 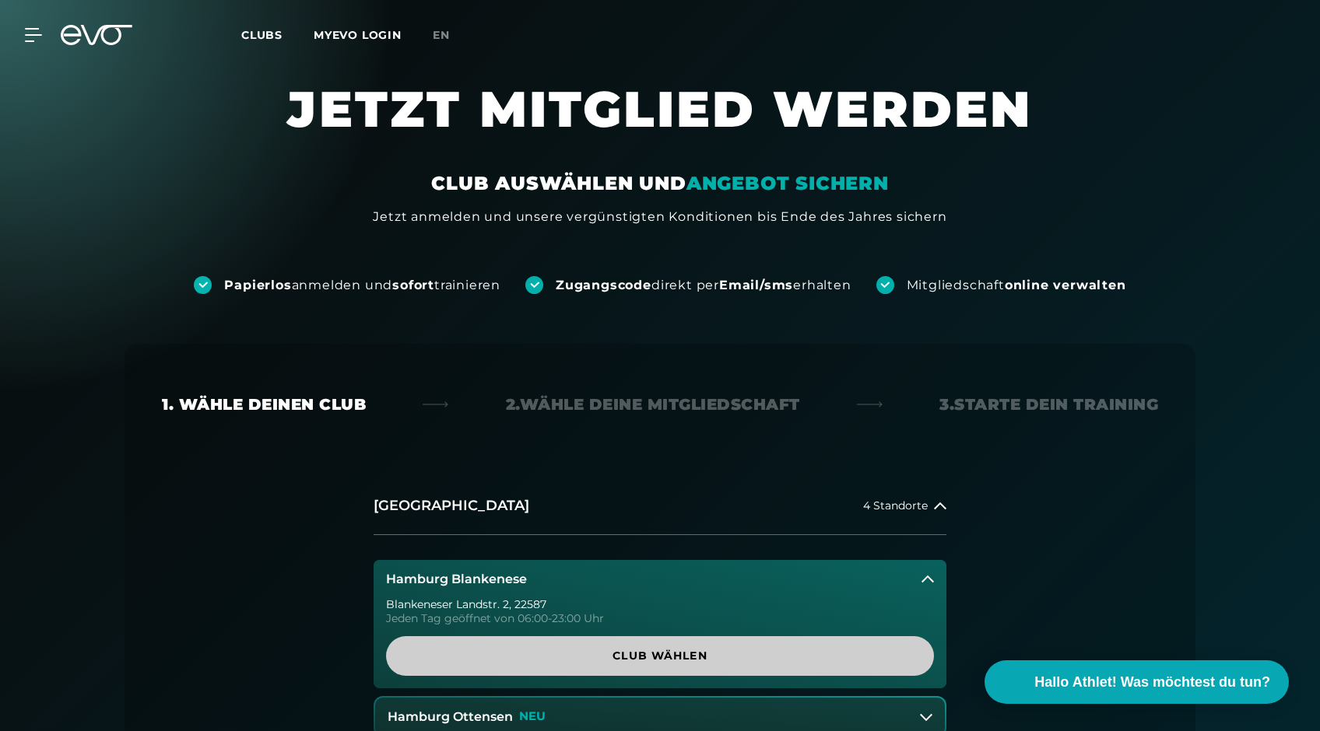 What do you see at coordinates (660, 125) in the screenshot?
I see `h1: JETZT MITGLIED WERDEN` at bounding box center [660, 125].